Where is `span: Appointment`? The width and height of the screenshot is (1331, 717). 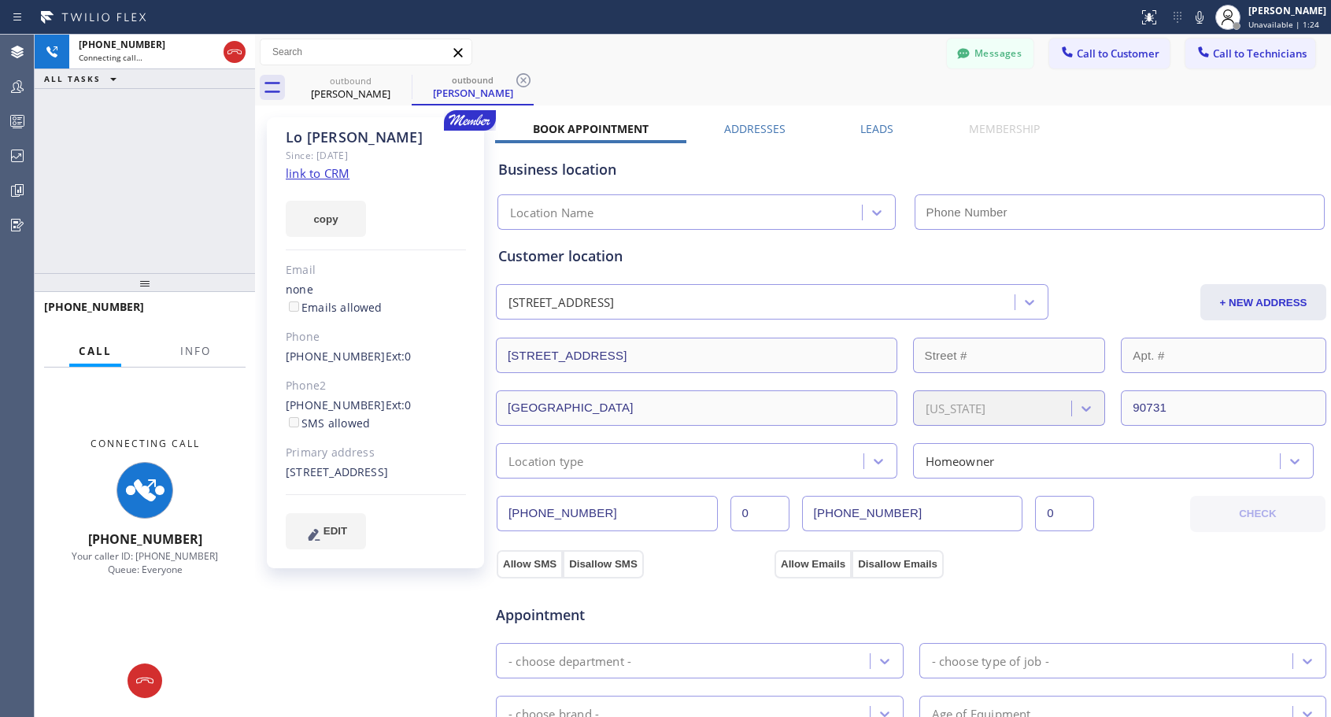 span: Appointment is located at coordinates (633, 615).